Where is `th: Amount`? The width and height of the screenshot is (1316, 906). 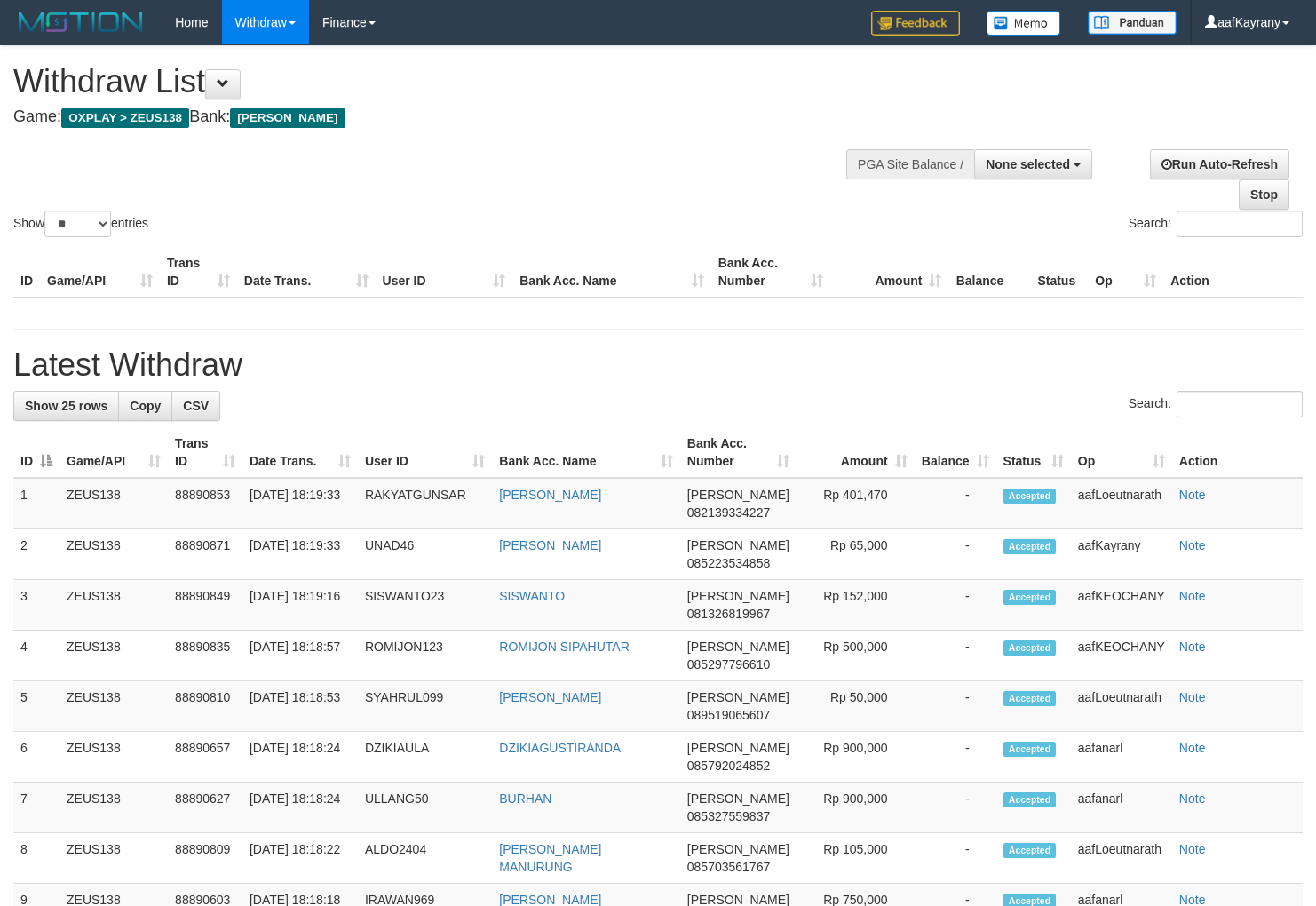 th: Amount is located at coordinates (890, 272).